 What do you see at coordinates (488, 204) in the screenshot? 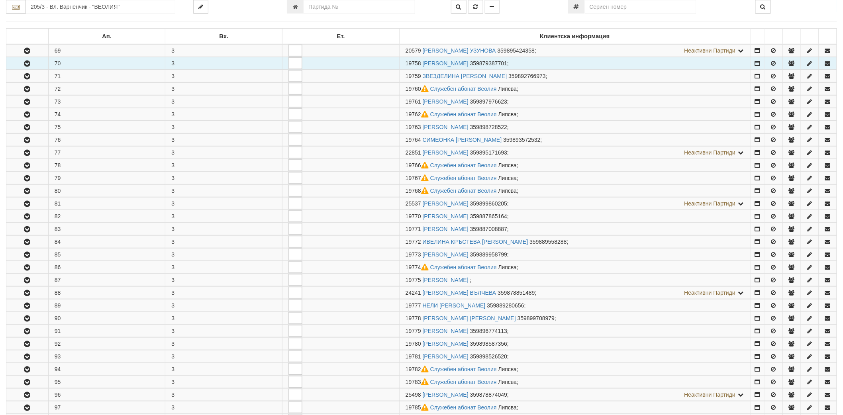
I see `span: 359899860205` at bounding box center [488, 204].